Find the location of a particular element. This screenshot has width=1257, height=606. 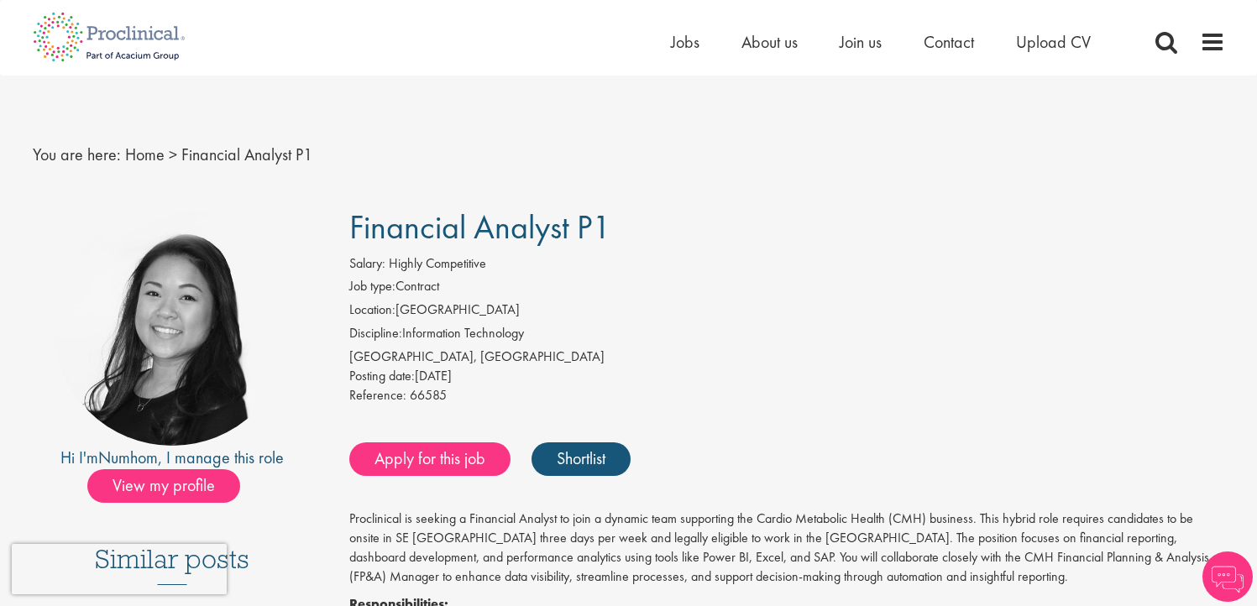

span: Upload CV is located at coordinates (1053, 42).